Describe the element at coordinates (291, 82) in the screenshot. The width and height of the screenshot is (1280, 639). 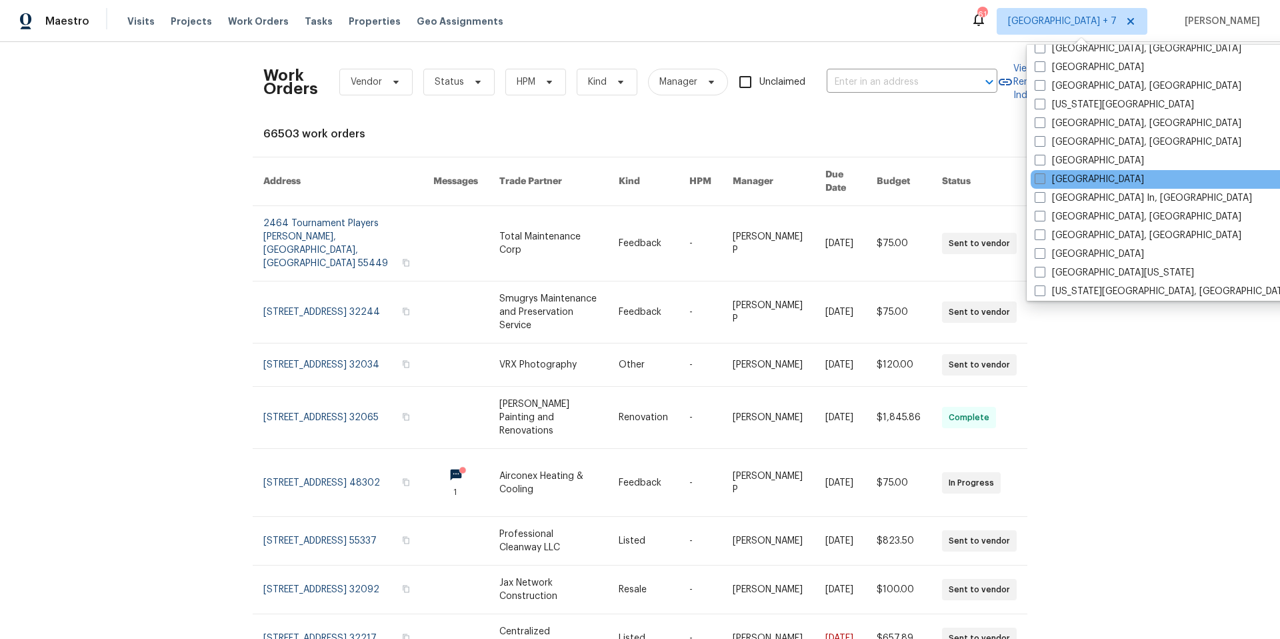
I see `h2: Work Orders` at that location.